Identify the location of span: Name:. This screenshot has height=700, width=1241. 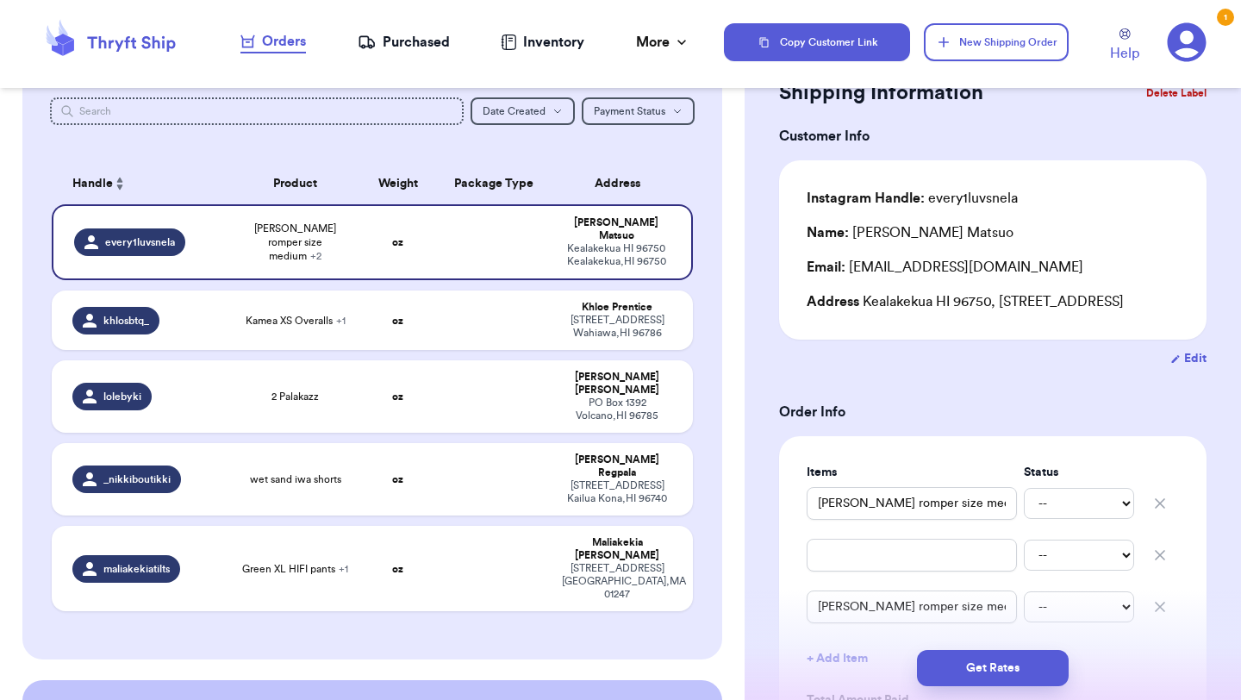
(827, 233).